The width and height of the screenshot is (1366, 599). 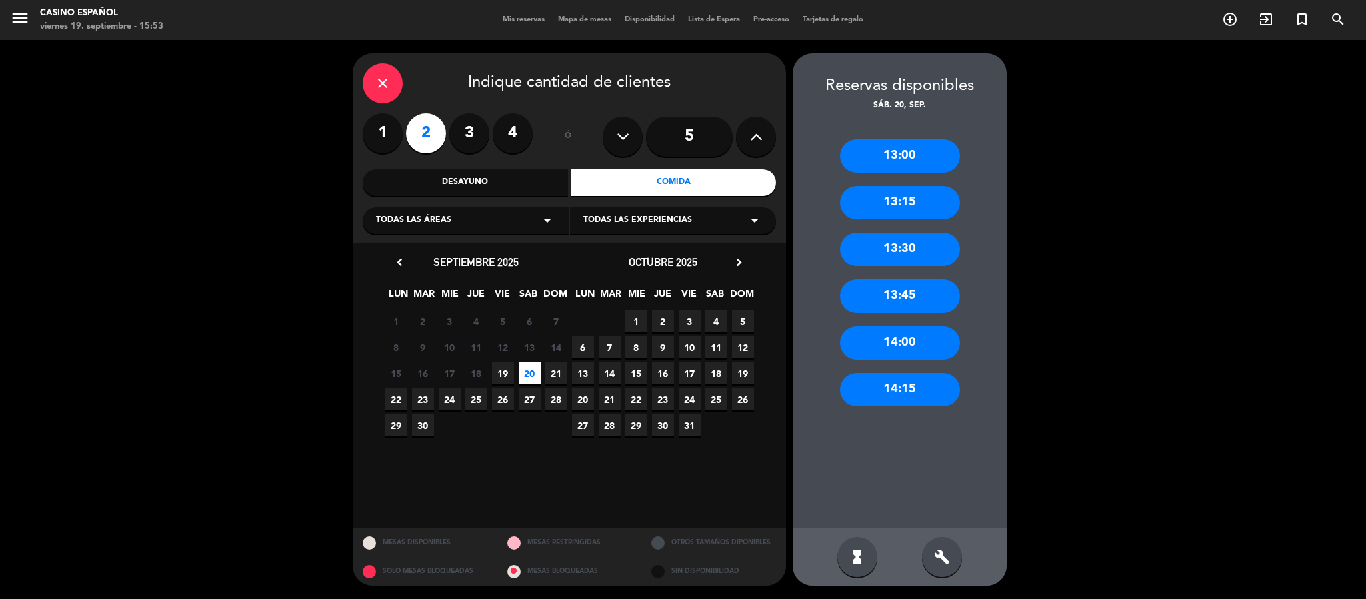 I want to click on i: exit_to_app, so click(x=1266, y=19).